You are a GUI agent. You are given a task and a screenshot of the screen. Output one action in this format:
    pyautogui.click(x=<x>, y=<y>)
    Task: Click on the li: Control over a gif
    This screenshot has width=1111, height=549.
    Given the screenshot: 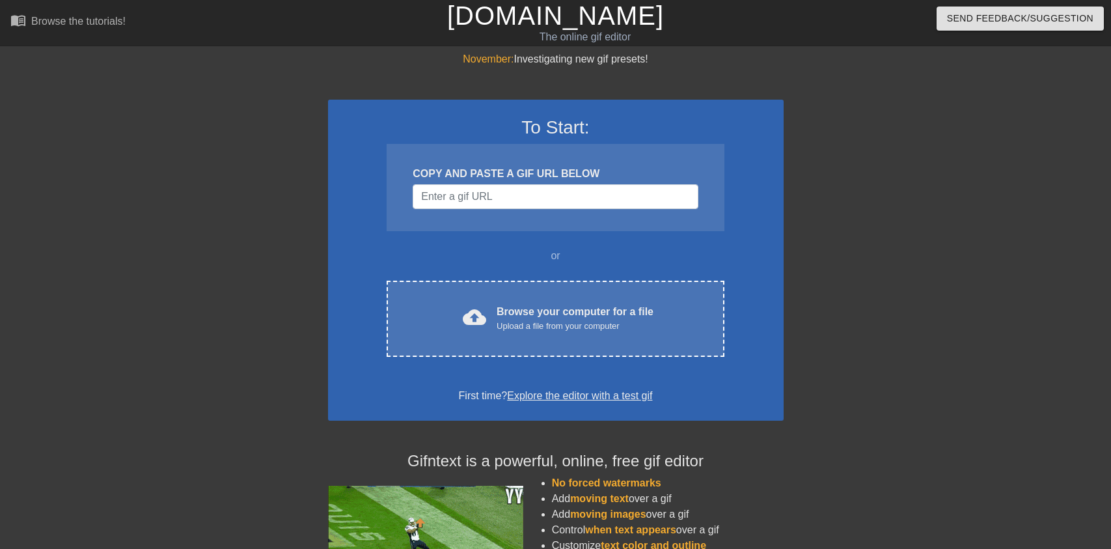 What is the action you would take?
    pyautogui.click(x=668, y=530)
    